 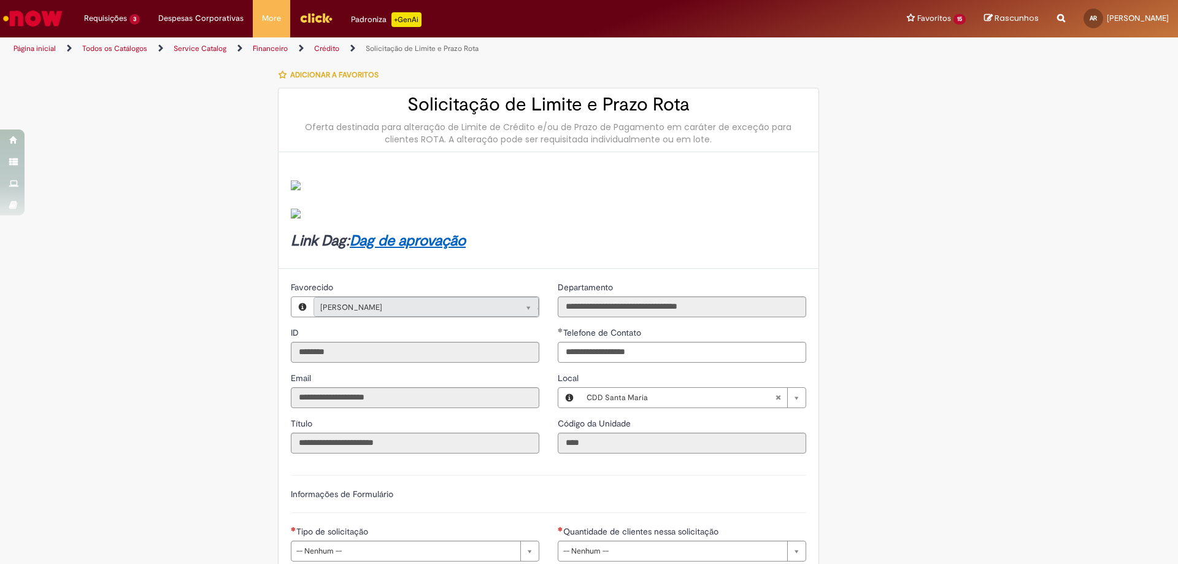 What do you see at coordinates (587, 287) in the screenshot?
I see `span: Somente leitura - Departamento` at bounding box center [587, 287].